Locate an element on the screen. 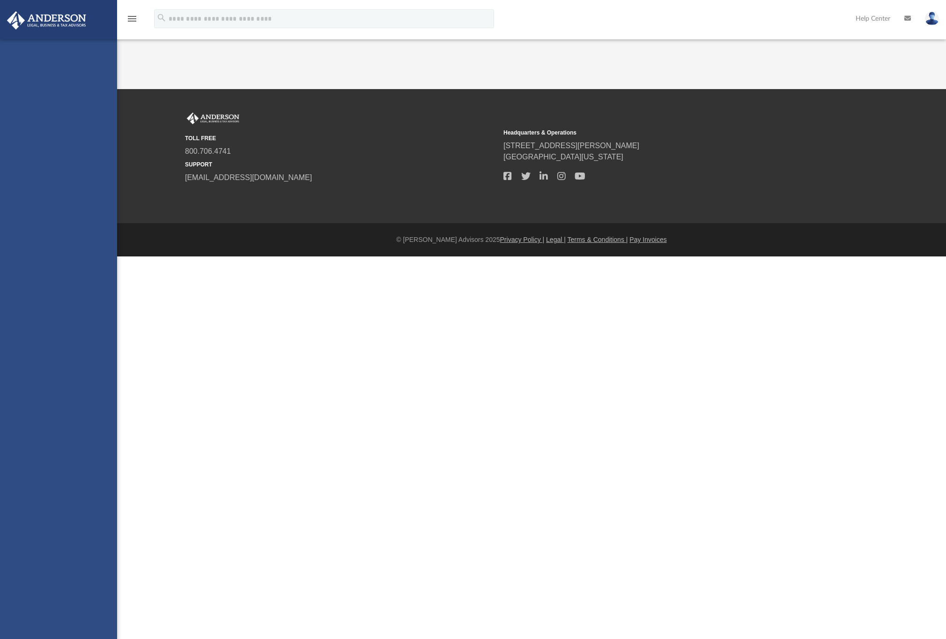 The height and width of the screenshot is (639, 946). a: Terms & Conditions | is located at coordinates (598, 239).